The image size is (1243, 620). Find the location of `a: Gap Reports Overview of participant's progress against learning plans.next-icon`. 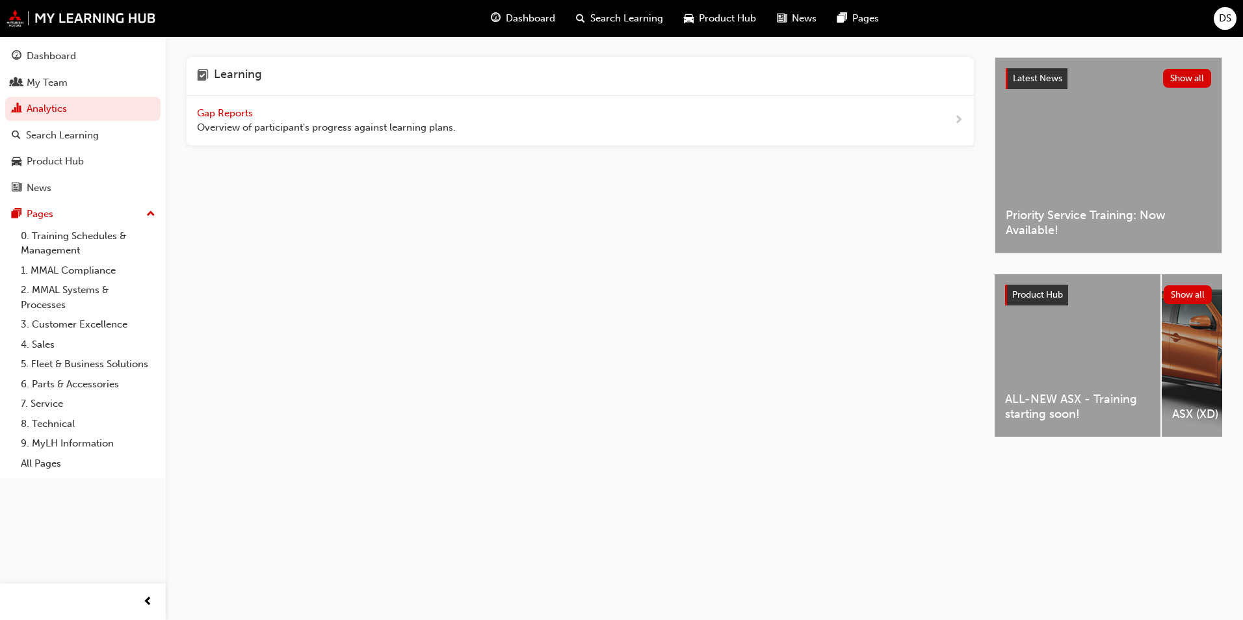

a: Gap Reports Overview of participant's progress against learning plans.next-icon is located at coordinates (580, 121).